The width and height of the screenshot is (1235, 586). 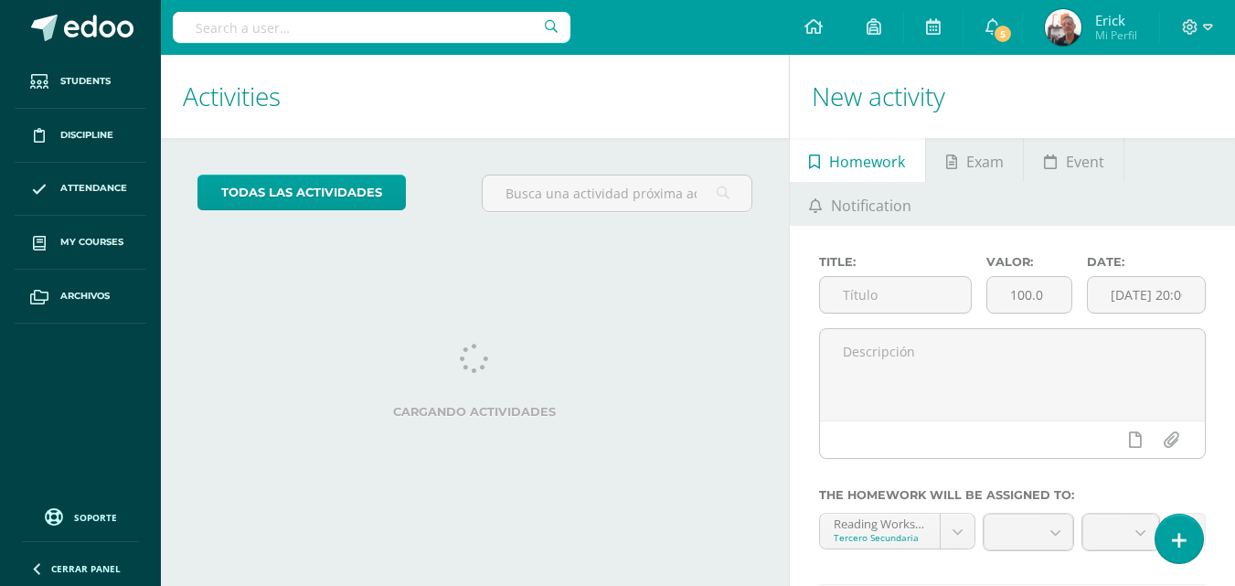 I want to click on a: Exam, so click(x=975, y=160).